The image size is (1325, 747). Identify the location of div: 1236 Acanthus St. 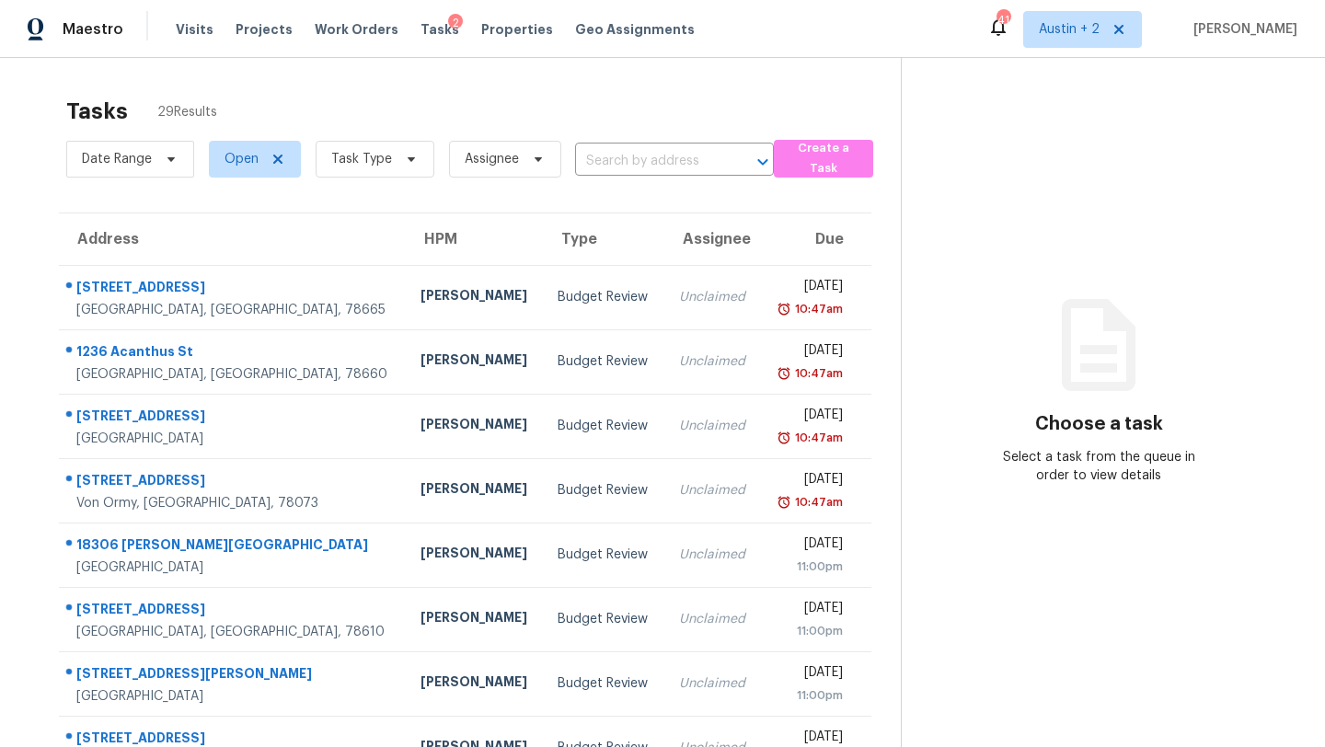
(234, 353).